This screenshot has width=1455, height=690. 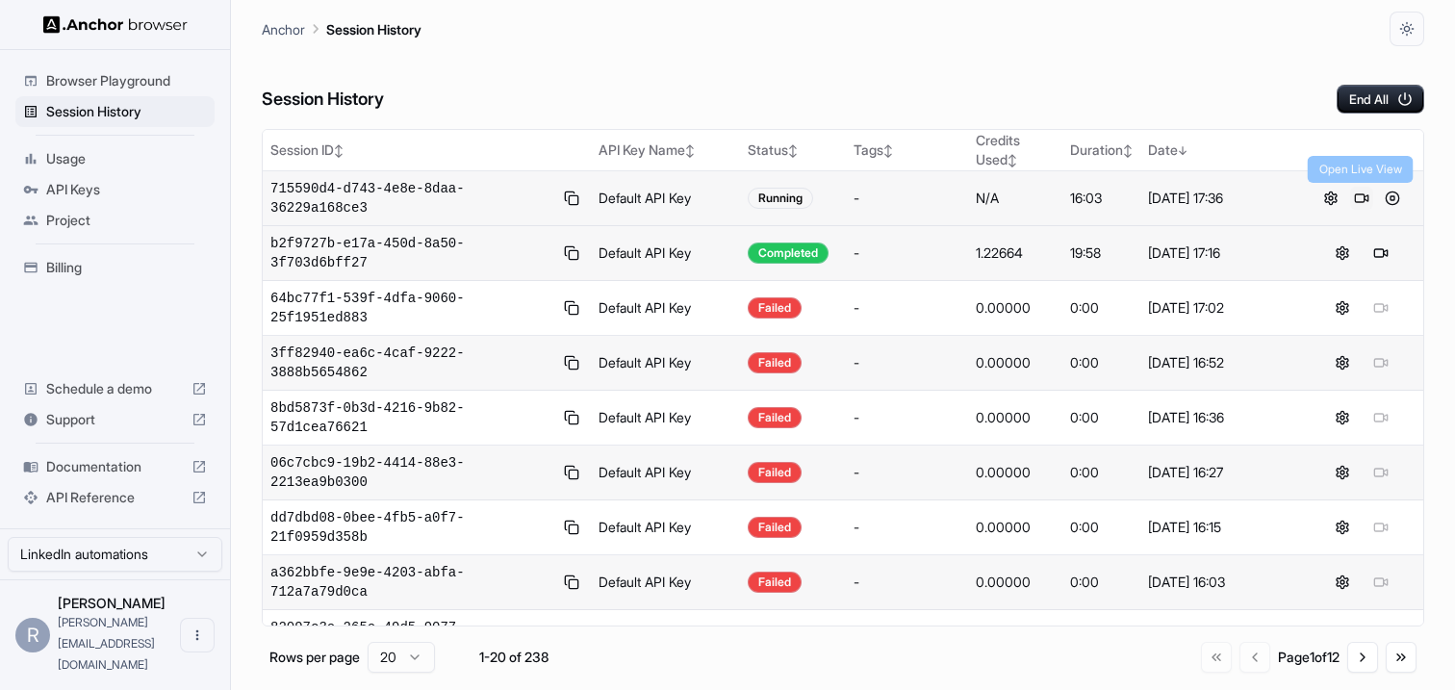 I want to click on div: 1.22664, so click(x=1015, y=253).